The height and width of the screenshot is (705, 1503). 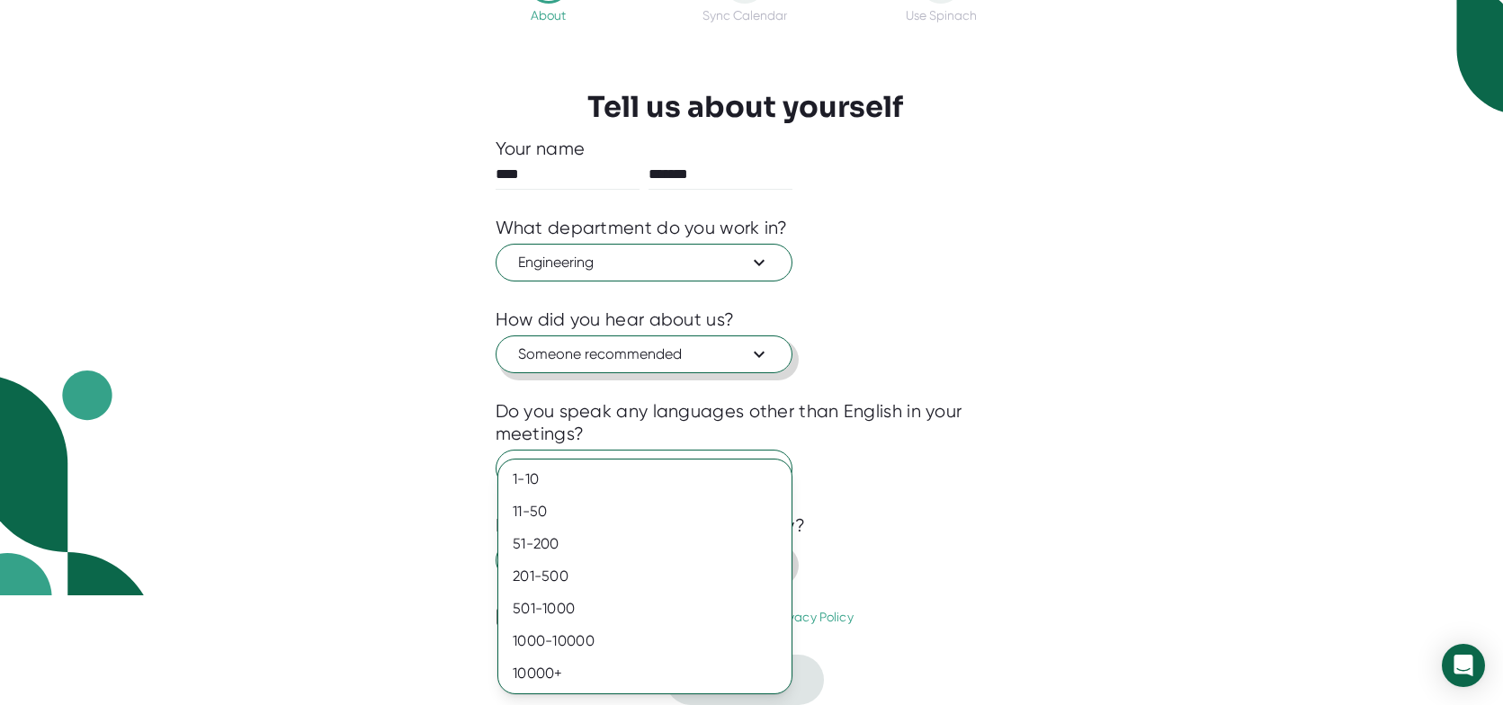 What do you see at coordinates (645, 609) in the screenshot?
I see `div: 501-1000` at bounding box center [645, 609].